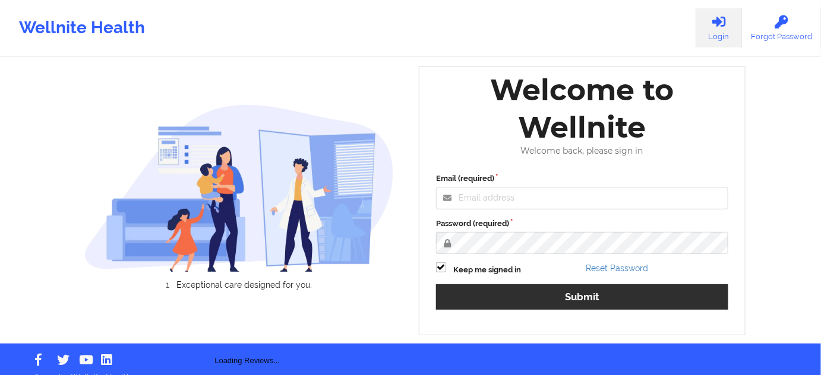 Image resolution: width=821 pixels, height=375 pixels. I want to click on div: Loading Reviews..., so click(248, 339).